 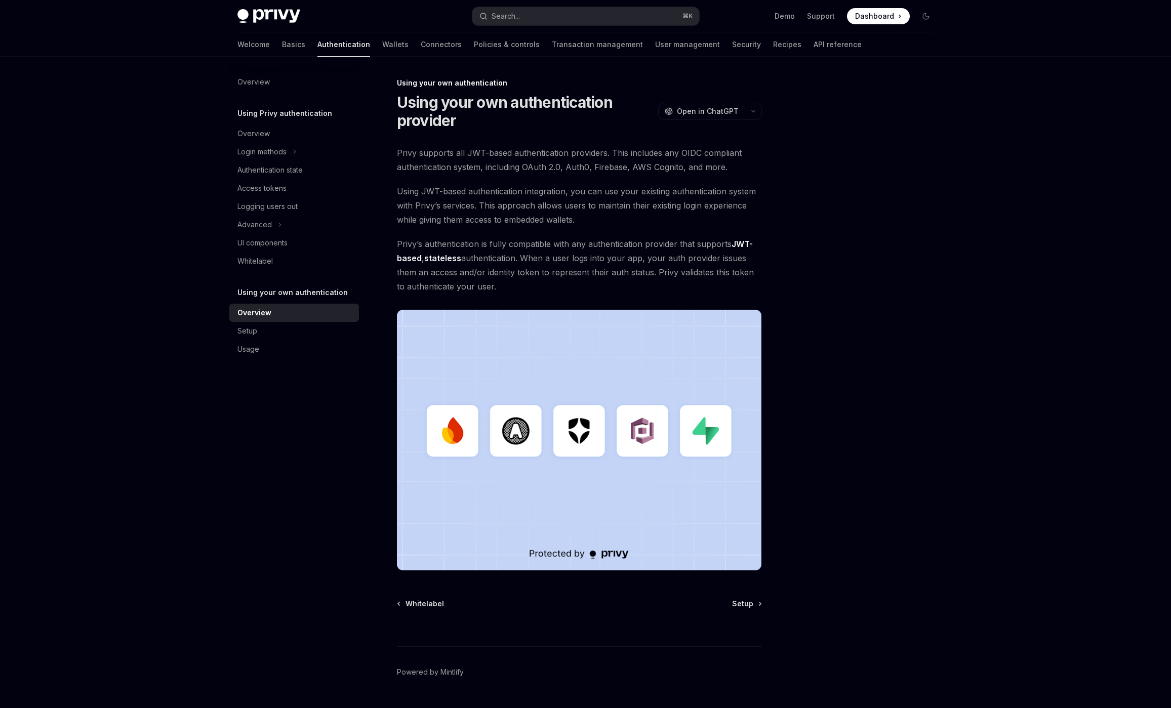 What do you see at coordinates (430, 673) in the screenshot?
I see `a: Powered by Mintlify` at bounding box center [430, 673].